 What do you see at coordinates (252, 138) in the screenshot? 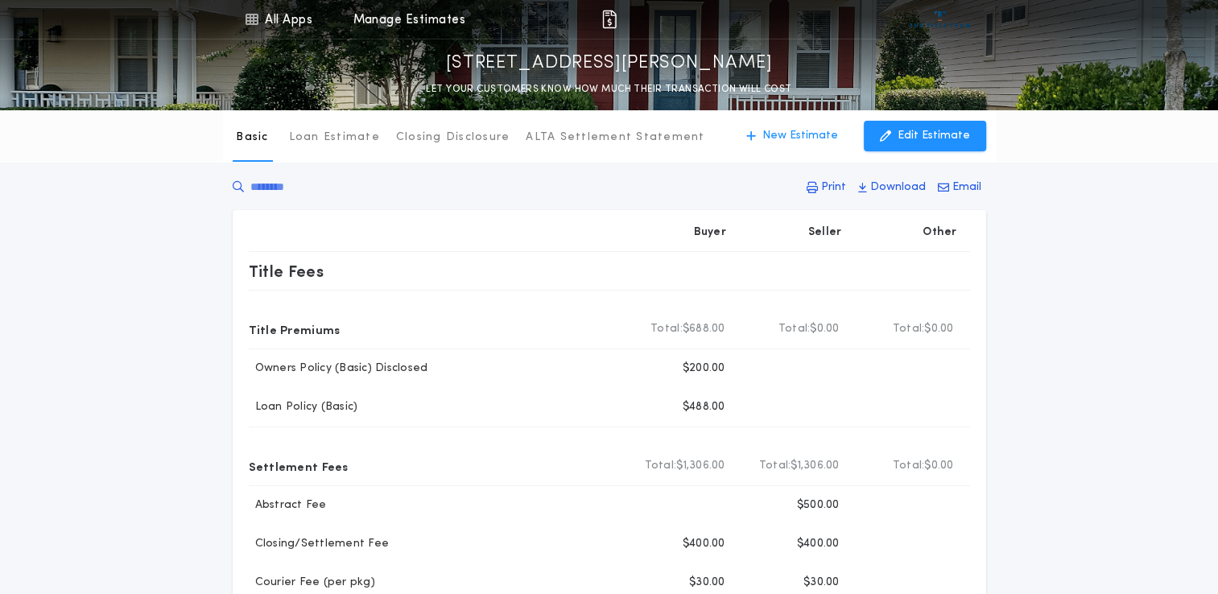
I see `p: Basic` at bounding box center [252, 138].